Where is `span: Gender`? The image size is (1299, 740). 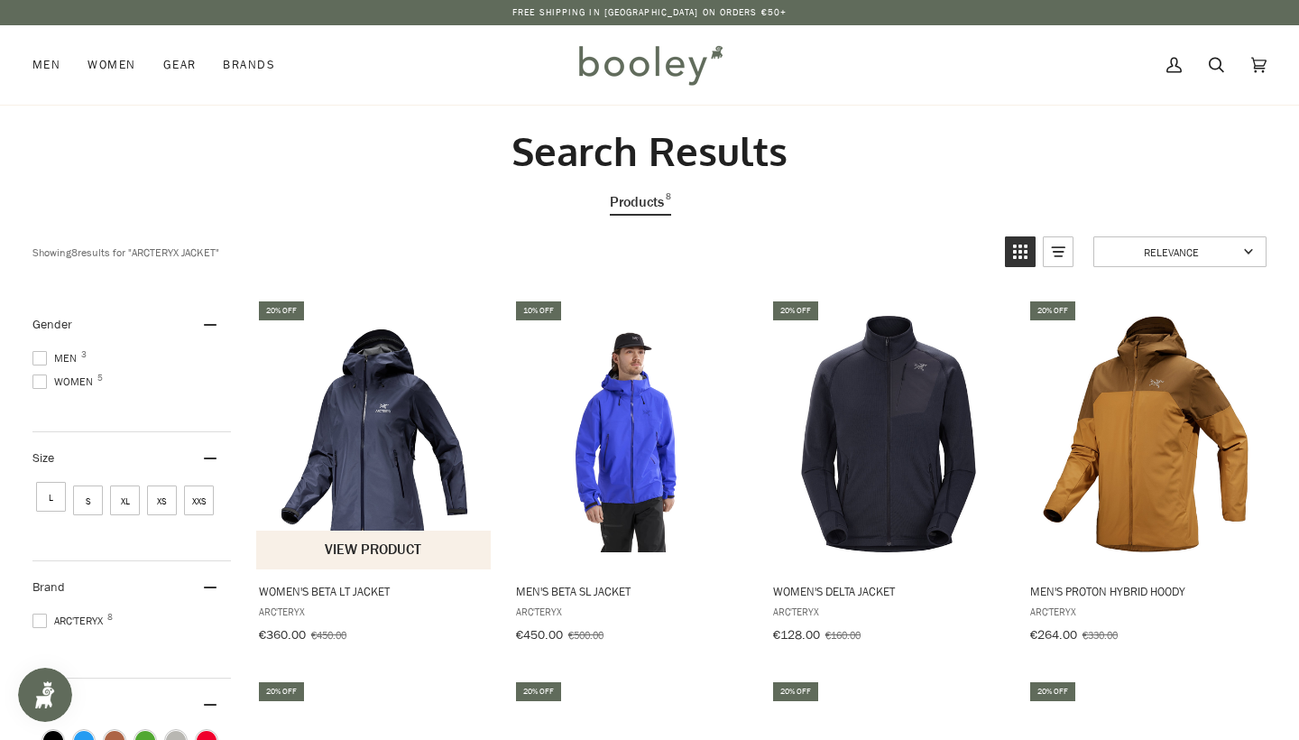 span: Gender is located at coordinates (52, 324).